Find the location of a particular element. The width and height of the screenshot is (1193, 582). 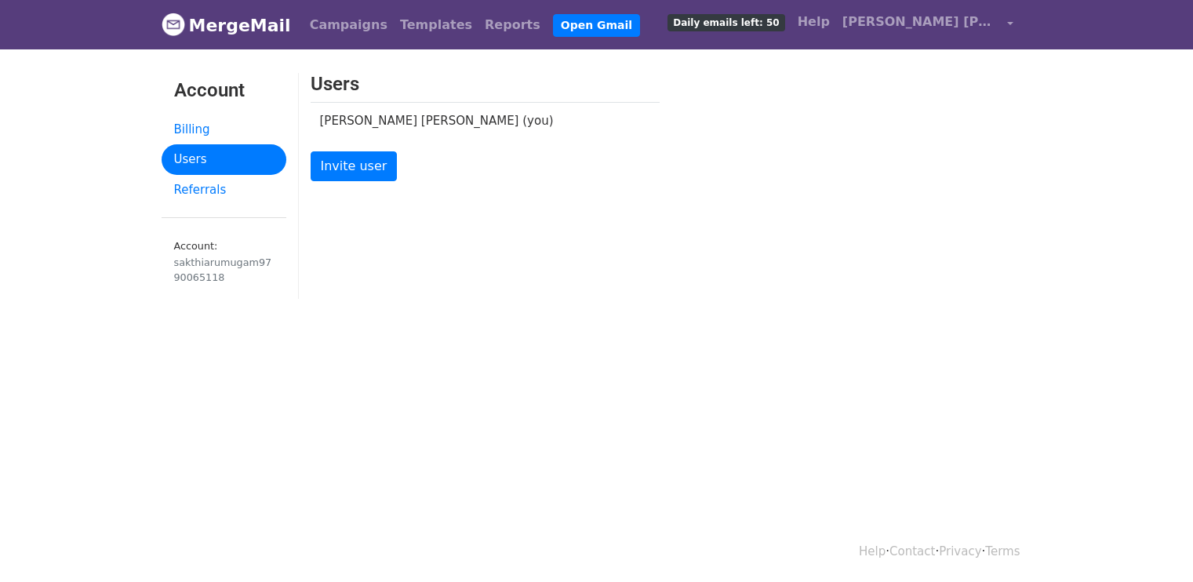

h3: Users is located at coordinates (485, 84).